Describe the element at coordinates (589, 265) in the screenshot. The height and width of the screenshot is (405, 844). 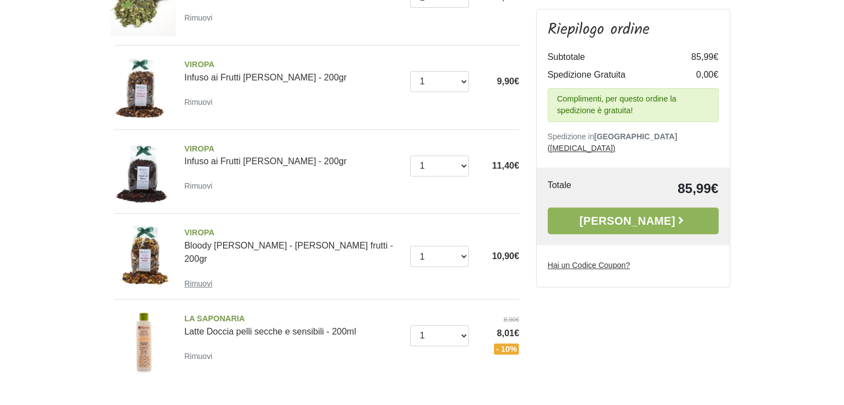
I see `label: Hai un Codice Coupon?` at that location.